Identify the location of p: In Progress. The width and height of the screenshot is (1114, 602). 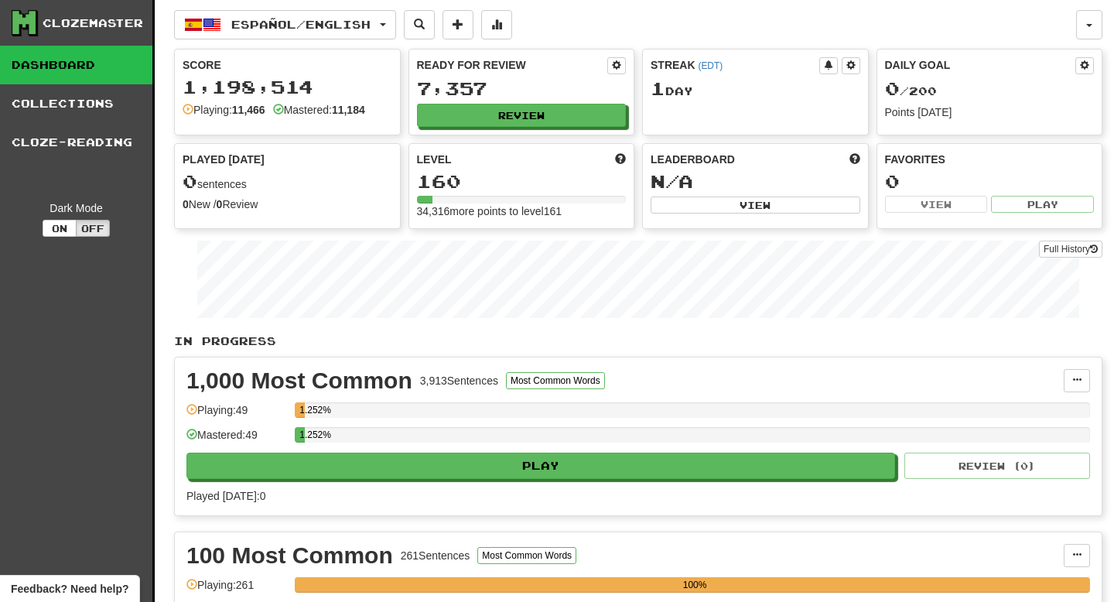
(638, 341).